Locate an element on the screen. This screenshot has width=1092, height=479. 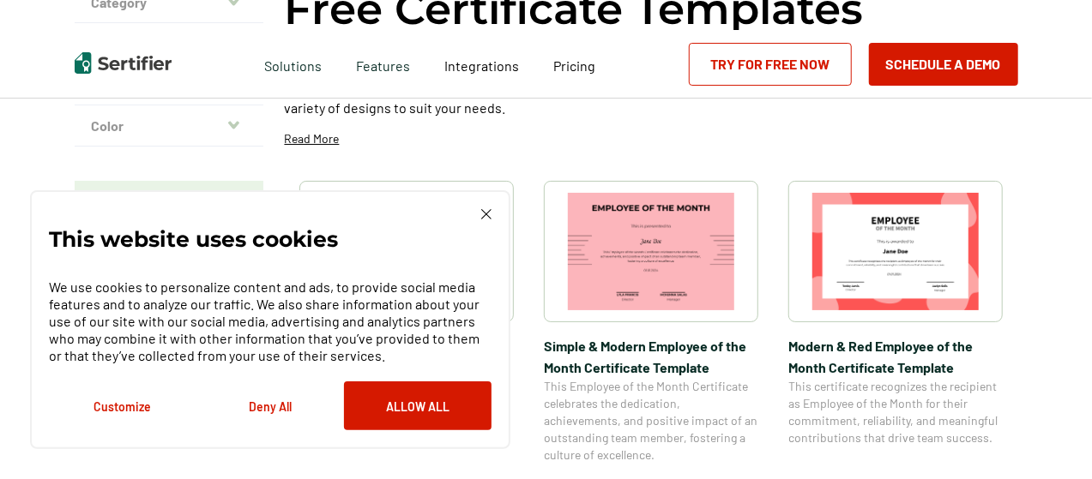
a: Integrations is located at coordinates (481, 63).